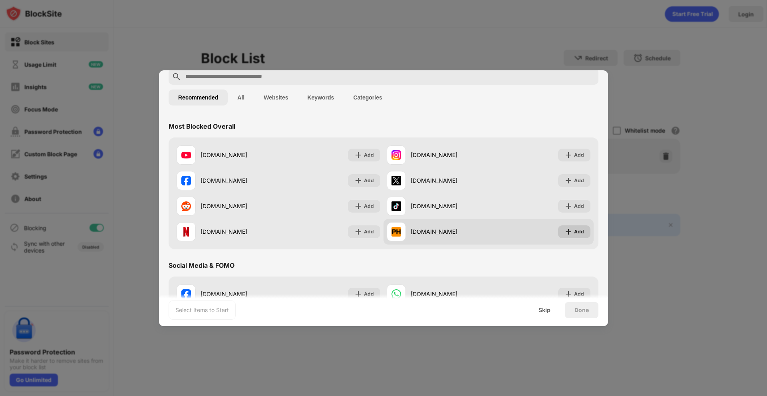  I want to click on button: Recommended, so click(198, 97).